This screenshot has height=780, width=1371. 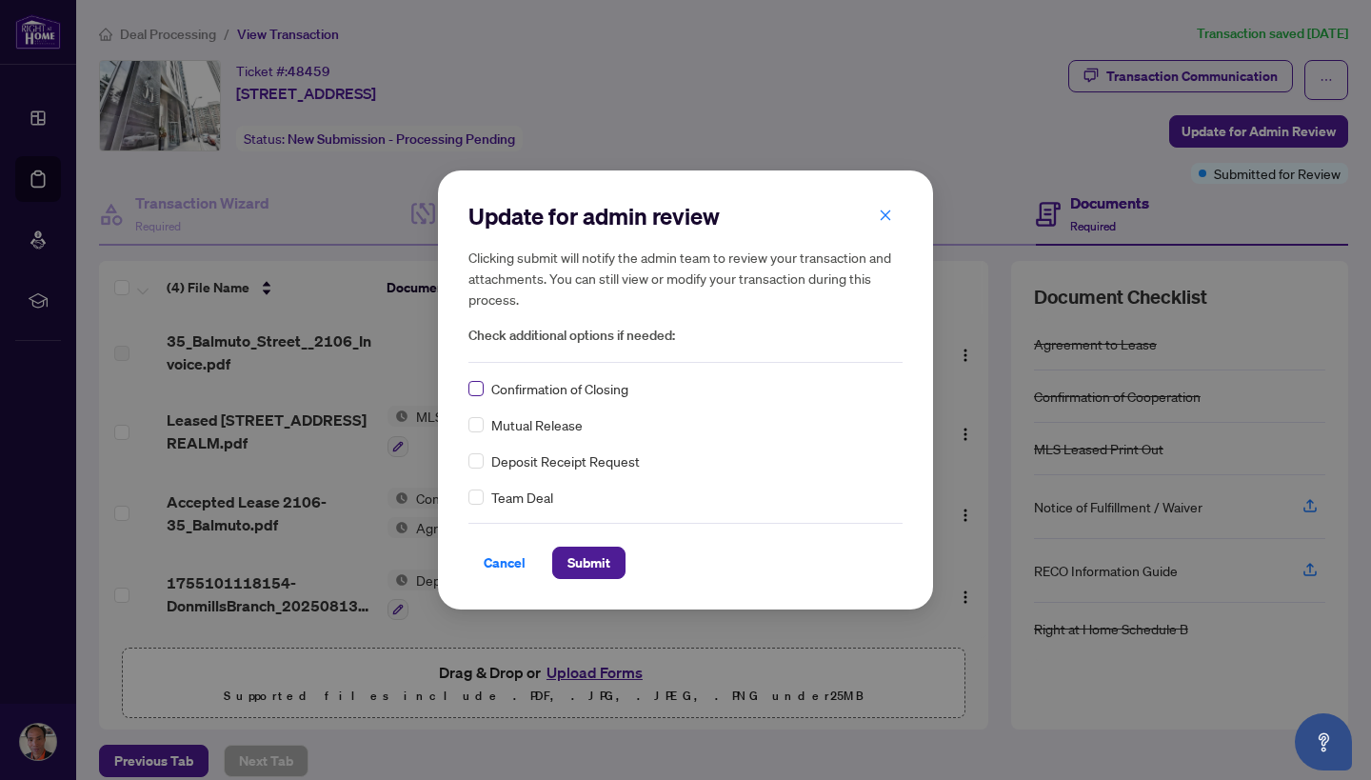 I want to click on h2: Update for admin review, so click(x=685, y=216).